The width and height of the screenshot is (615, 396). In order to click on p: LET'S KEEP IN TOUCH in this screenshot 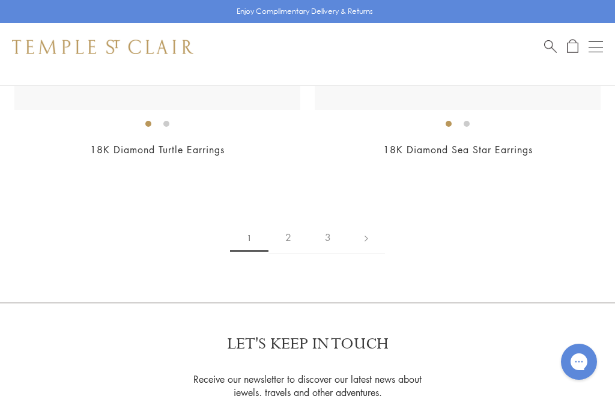, I will do `click(308, 344)`.